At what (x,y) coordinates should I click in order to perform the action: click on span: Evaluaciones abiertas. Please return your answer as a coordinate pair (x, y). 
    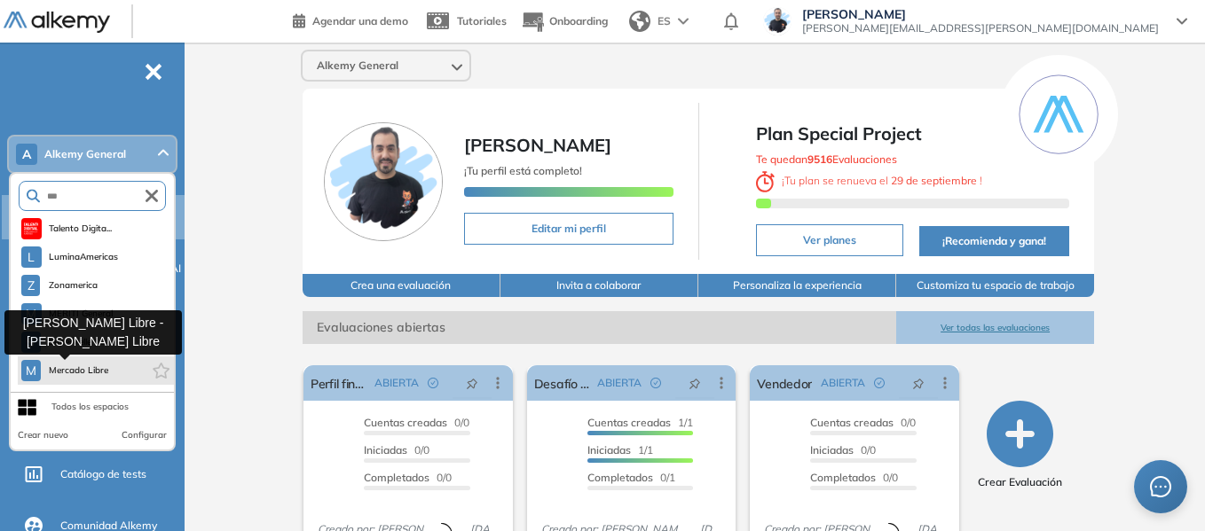
    Looking at the image, I should click on (599, 327).